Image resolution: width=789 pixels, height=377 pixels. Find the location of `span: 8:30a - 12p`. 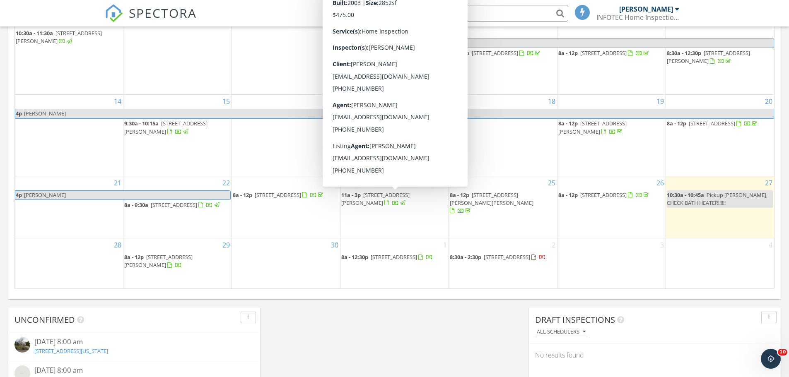

span: 8:30a - 12p is located at coordinates (354, 123).